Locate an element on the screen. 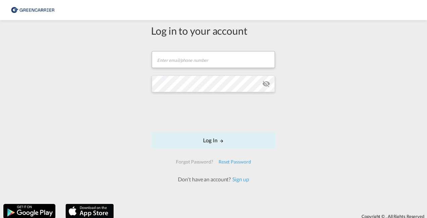  button: LOGIN is located at coordinates (214, 140).